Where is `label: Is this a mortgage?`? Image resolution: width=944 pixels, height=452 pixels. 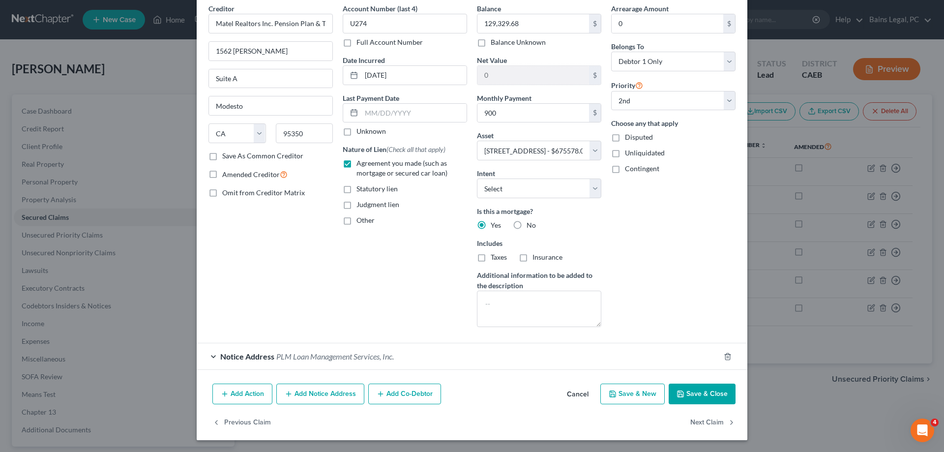 label: Is this a mortgage? is located at coordinates (539, 211).